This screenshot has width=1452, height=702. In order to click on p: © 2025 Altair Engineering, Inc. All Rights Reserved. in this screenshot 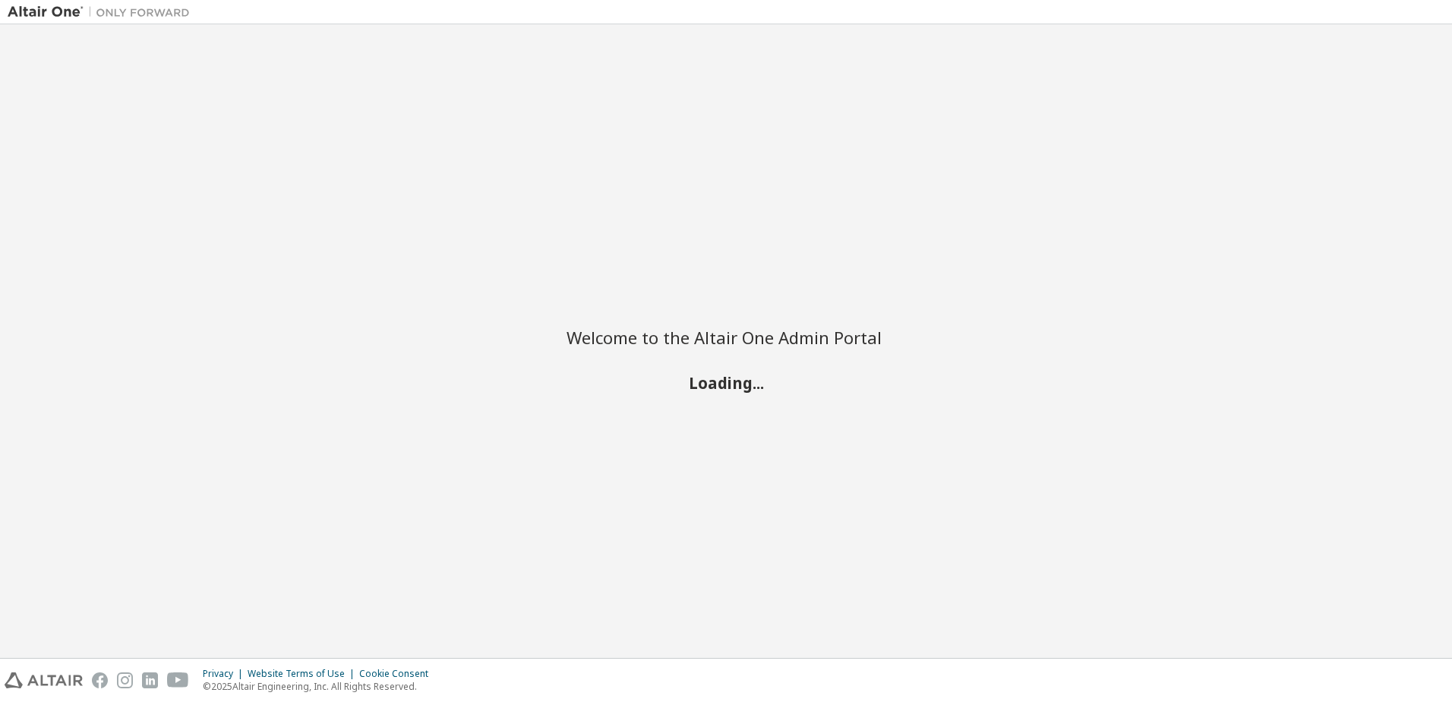, I will do `click(320, 686)`.